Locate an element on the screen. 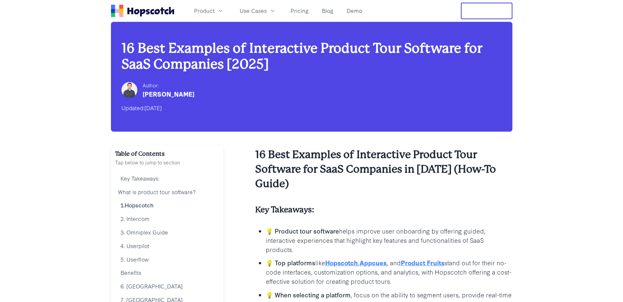 The image size is (623, 302). a: 5. Userflow is located at coordinates (167, 259).